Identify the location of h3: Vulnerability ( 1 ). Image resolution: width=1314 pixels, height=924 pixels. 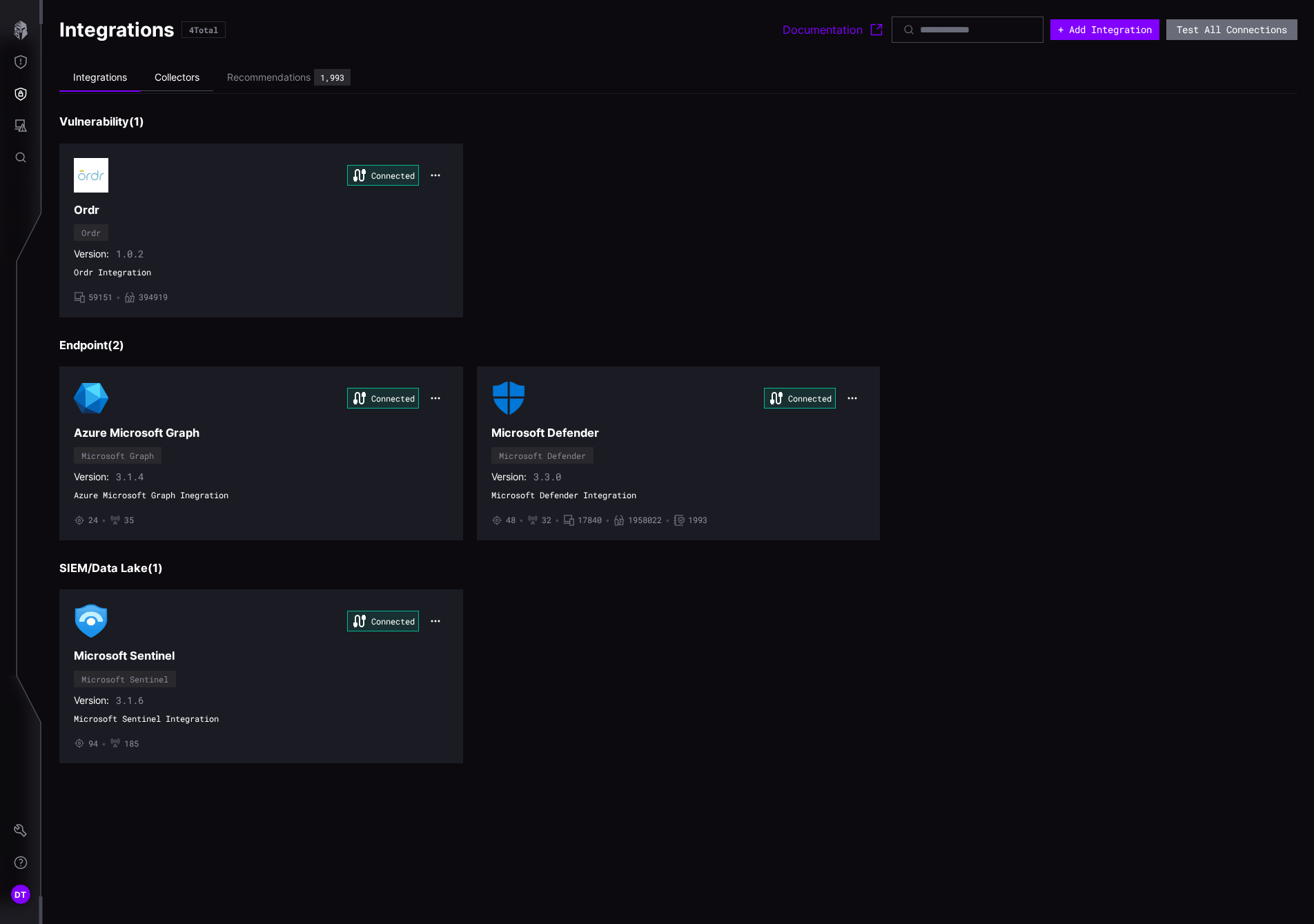
(678, 121).